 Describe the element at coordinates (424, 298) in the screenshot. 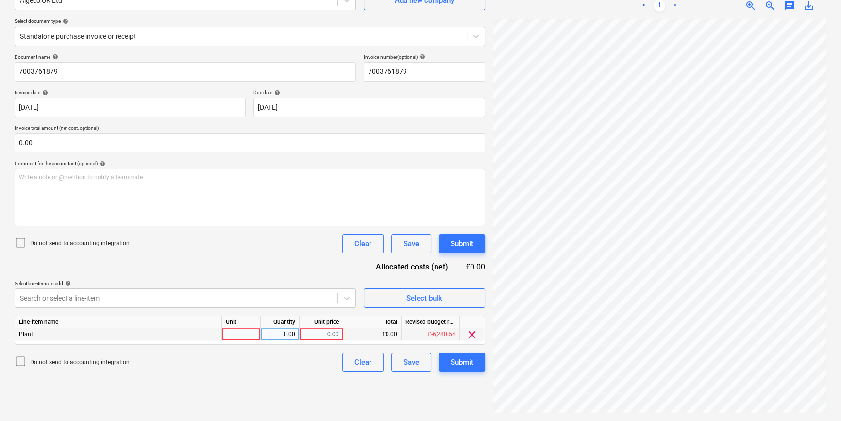

I see `div: Select bulk` at that location.